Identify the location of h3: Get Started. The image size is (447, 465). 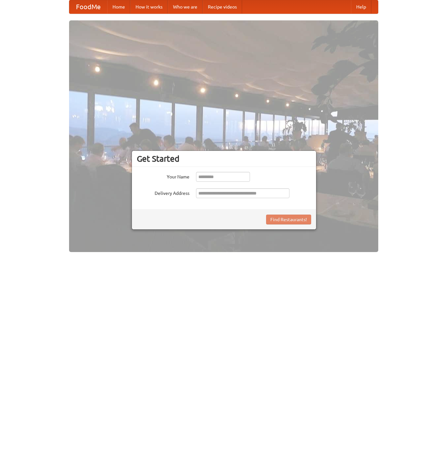
(224, 159).